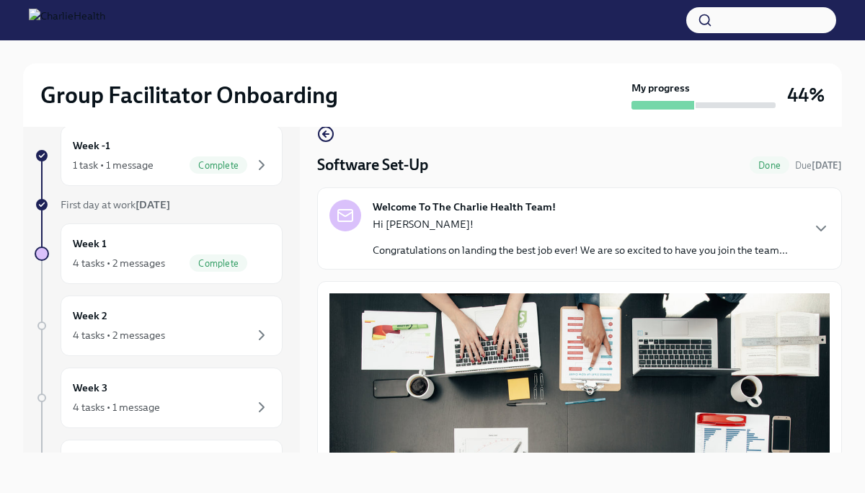  Describe the element at coordinates (189, 95) in the screenshot. I see `h2: Group Facilitator Onboarding` at that location.